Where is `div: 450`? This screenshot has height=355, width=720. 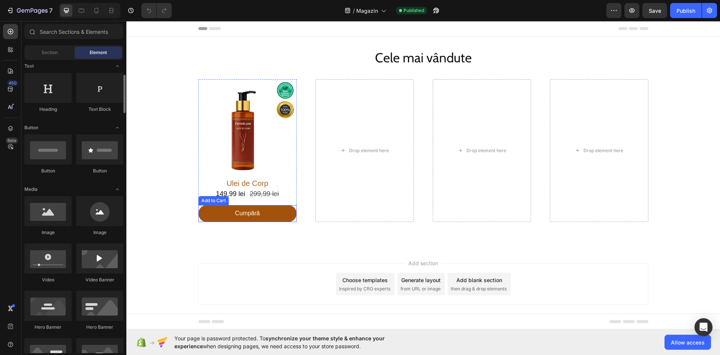 div: 450 is located at coordinates (12, 83).